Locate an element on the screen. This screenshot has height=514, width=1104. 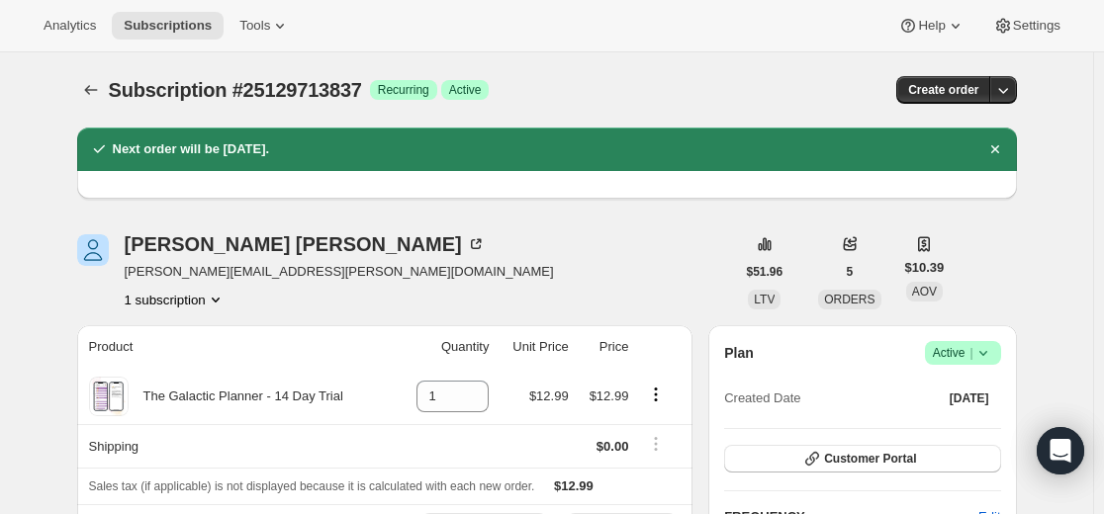
span: Create order is located at coordinates (943, 90).